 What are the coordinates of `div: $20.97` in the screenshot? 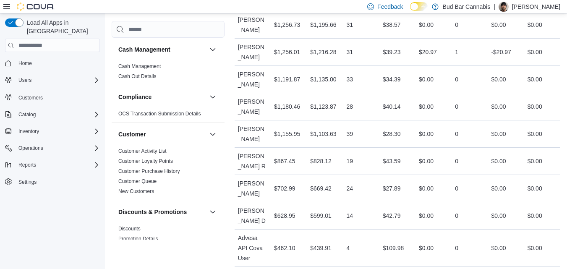 It's located at (428, 52).